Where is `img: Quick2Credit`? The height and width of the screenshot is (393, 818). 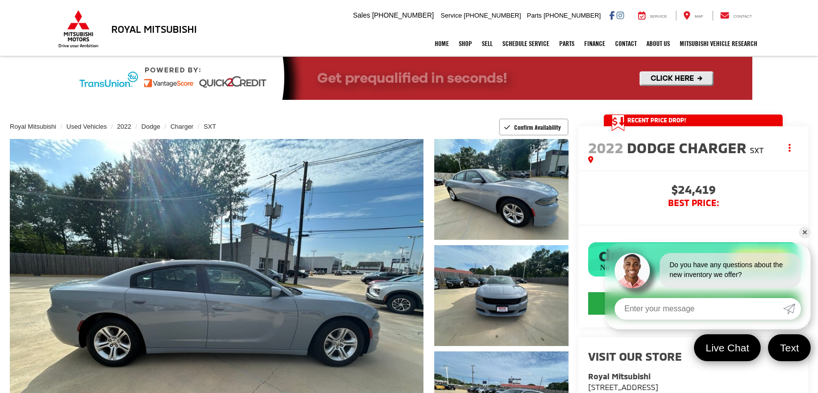
img: Quick2Credit is located at coordinates (409, 78).